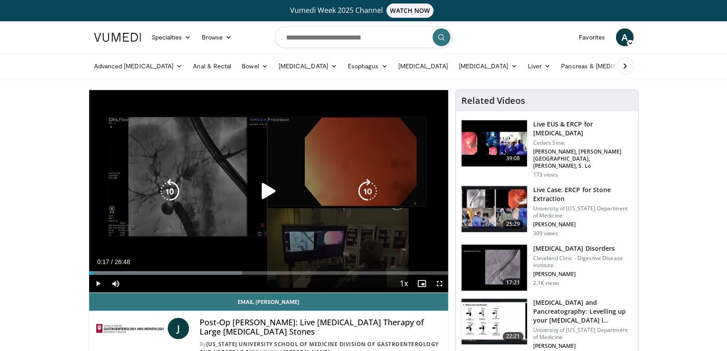  I want to click on span: A, so click(625, 37).